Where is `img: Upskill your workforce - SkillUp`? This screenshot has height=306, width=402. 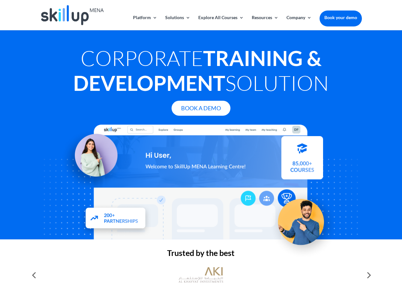 img: Upskill your workforce - SkillUp is located at coordinates (304, 221).